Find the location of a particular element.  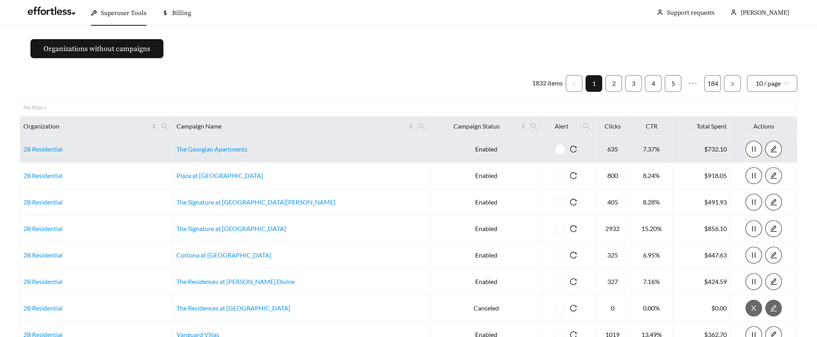

li: 184 is located at coordinates (712, 83).